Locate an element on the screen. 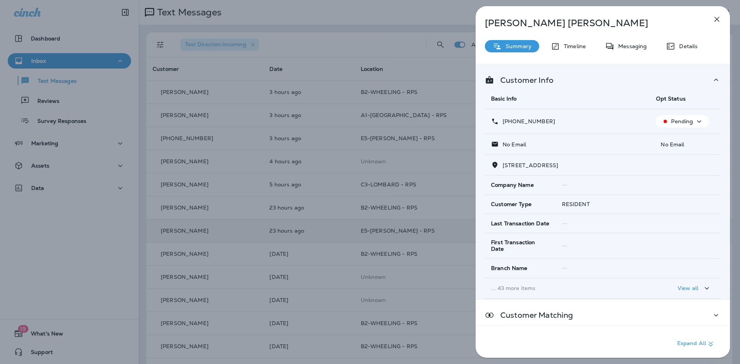 The height and width of the screenshot is (364, 740). p: Pending is located at coordinates (681, 121).